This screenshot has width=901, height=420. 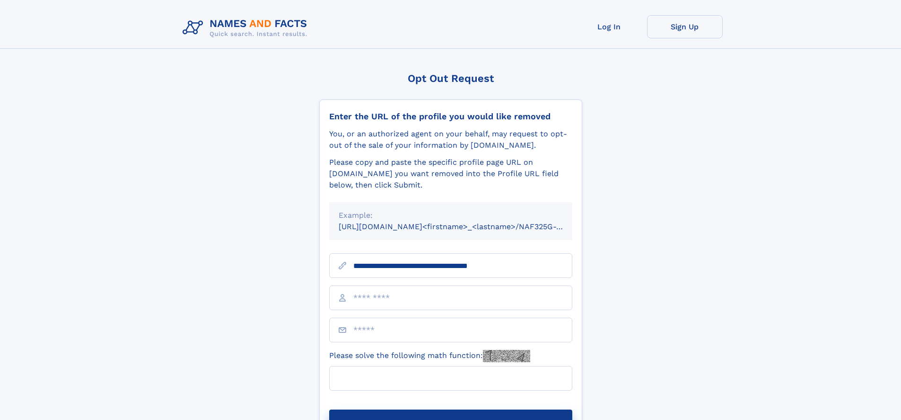 I want to click on a: Log In, so click(x=609, y=26).